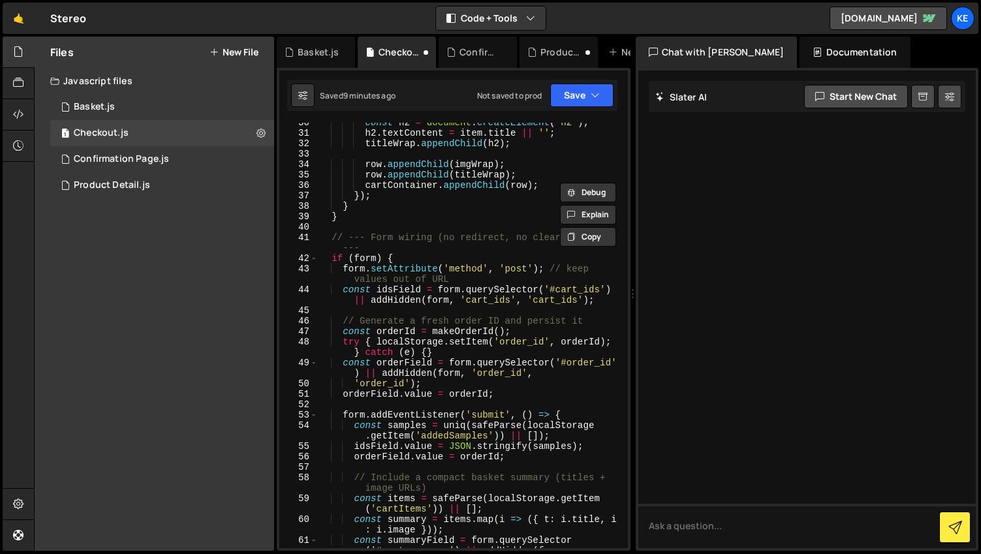  Describe the element at coordinates (162, 159) in the screenshot. I see `div: 8215/45082.js` at that location.